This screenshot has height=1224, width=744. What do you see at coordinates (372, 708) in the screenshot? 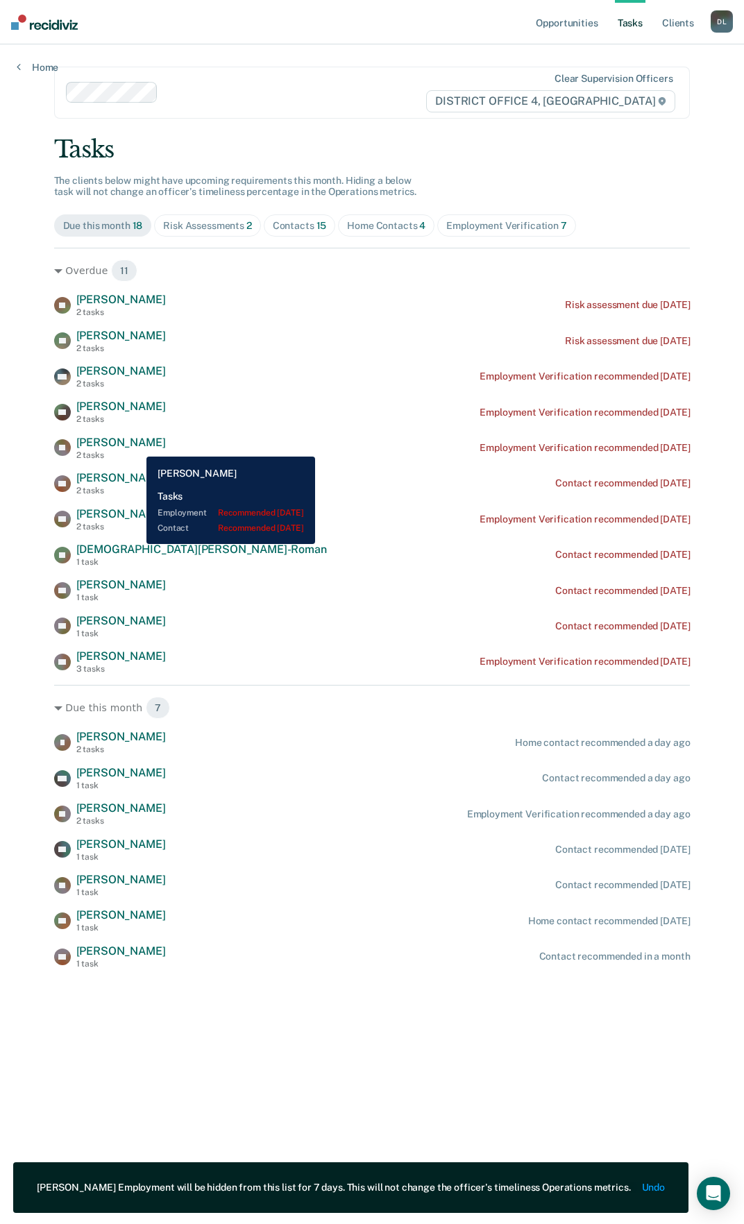
I see `div: Due this month 7` at bounding box center [372, 708].